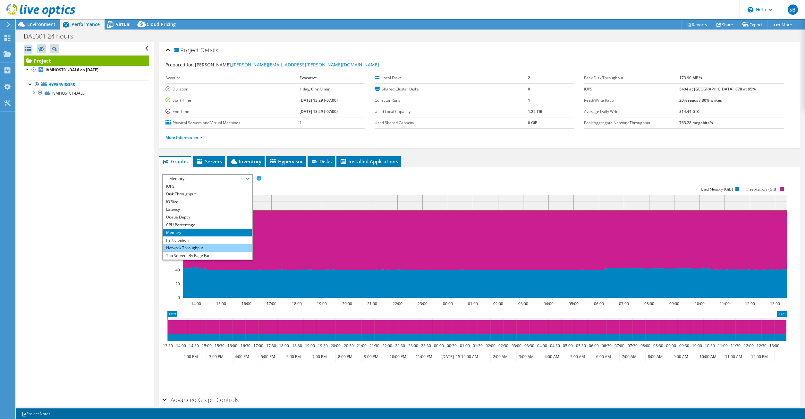  I want to click on span: Memory, so click(207, 179).